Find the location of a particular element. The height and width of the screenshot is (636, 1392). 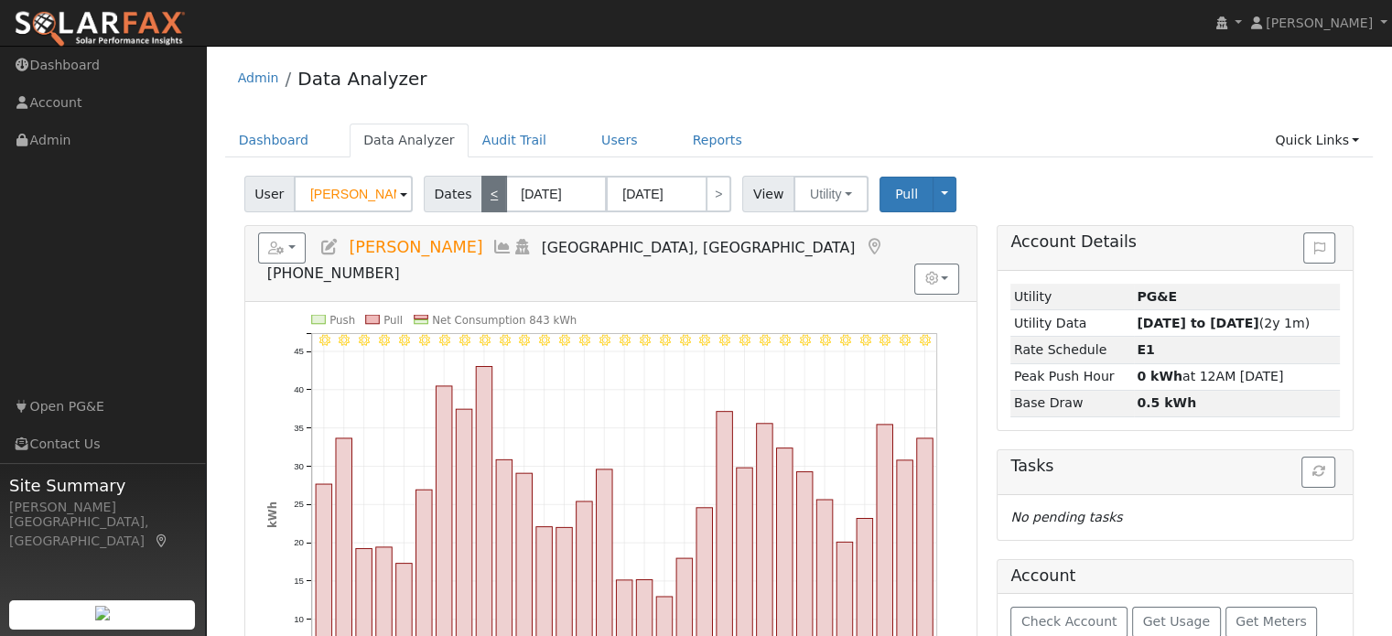

i: 8/18 - Clear is located at coordinates (665, 340).